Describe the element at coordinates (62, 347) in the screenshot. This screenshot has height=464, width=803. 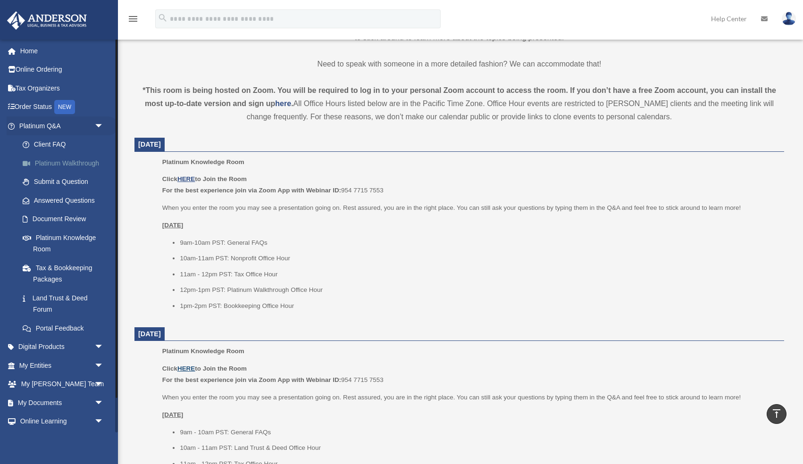
I see `a: Digital Productsarrow_drop_down` at that location.